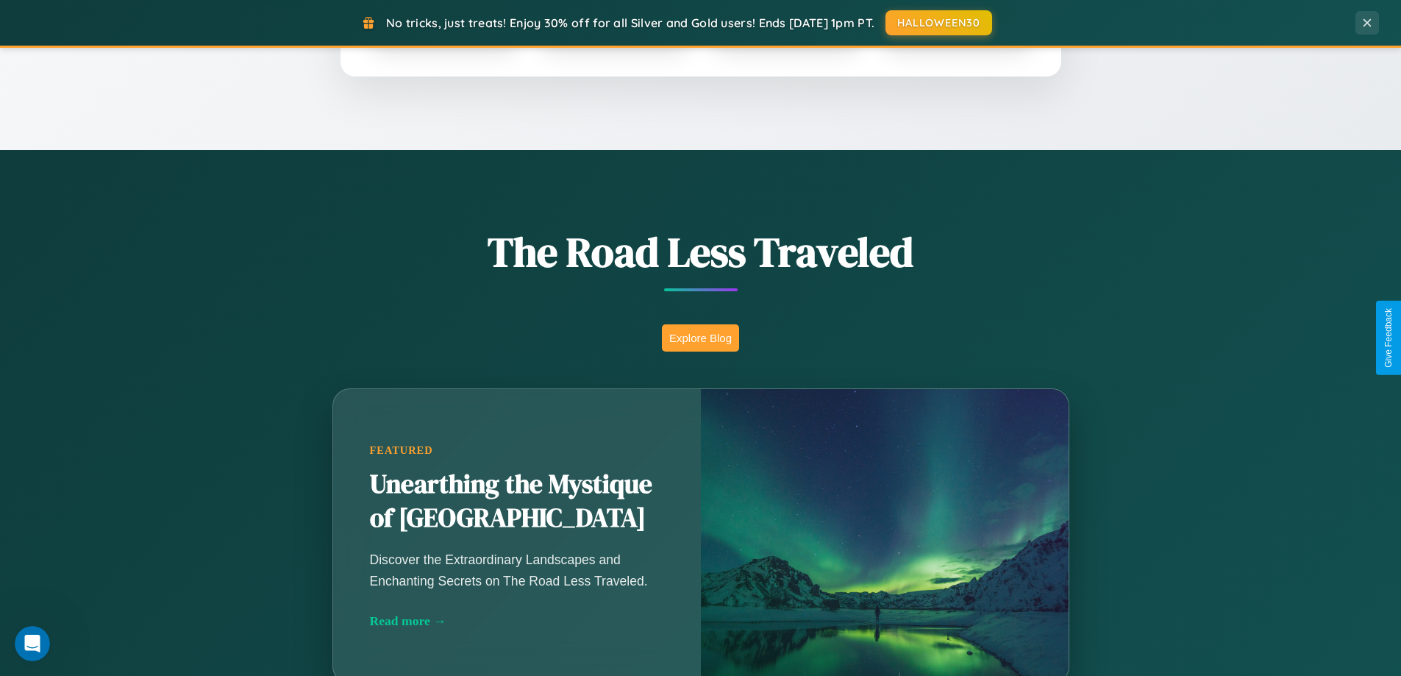  I want to click on div: Give Feedback, so click(1388, 338).